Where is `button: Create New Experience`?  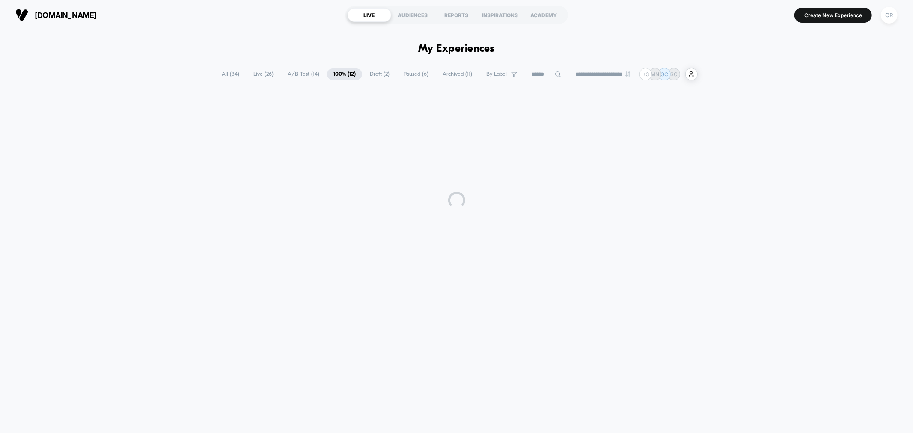 button: Create New Experience is located at coordinates (833, 15).